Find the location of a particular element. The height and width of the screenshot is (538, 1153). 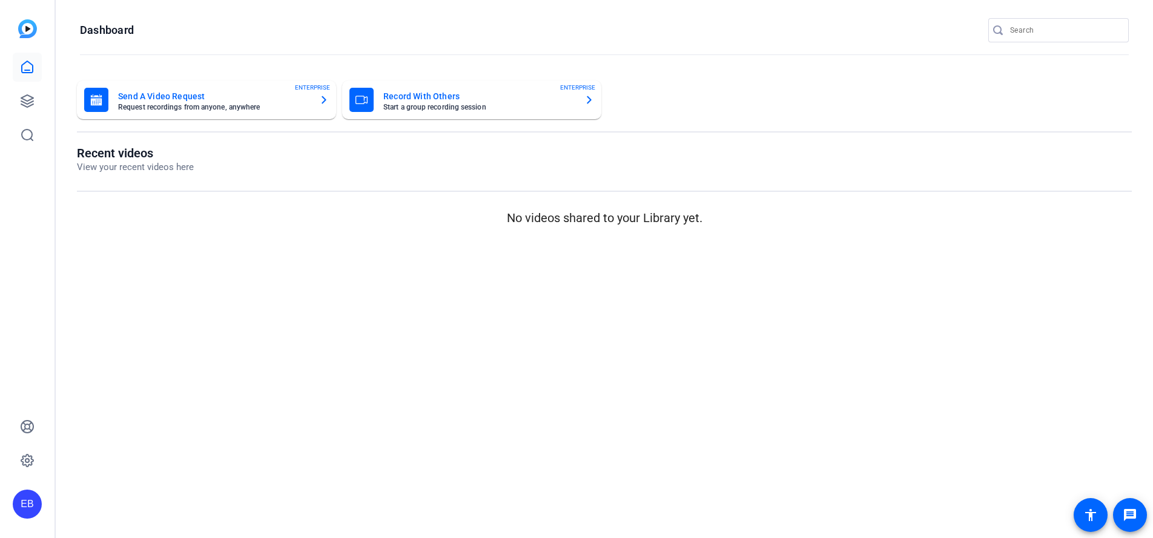

button: Record With OthersStart a group recording sessionENTERPRISE is located at coordinates (472, 100).